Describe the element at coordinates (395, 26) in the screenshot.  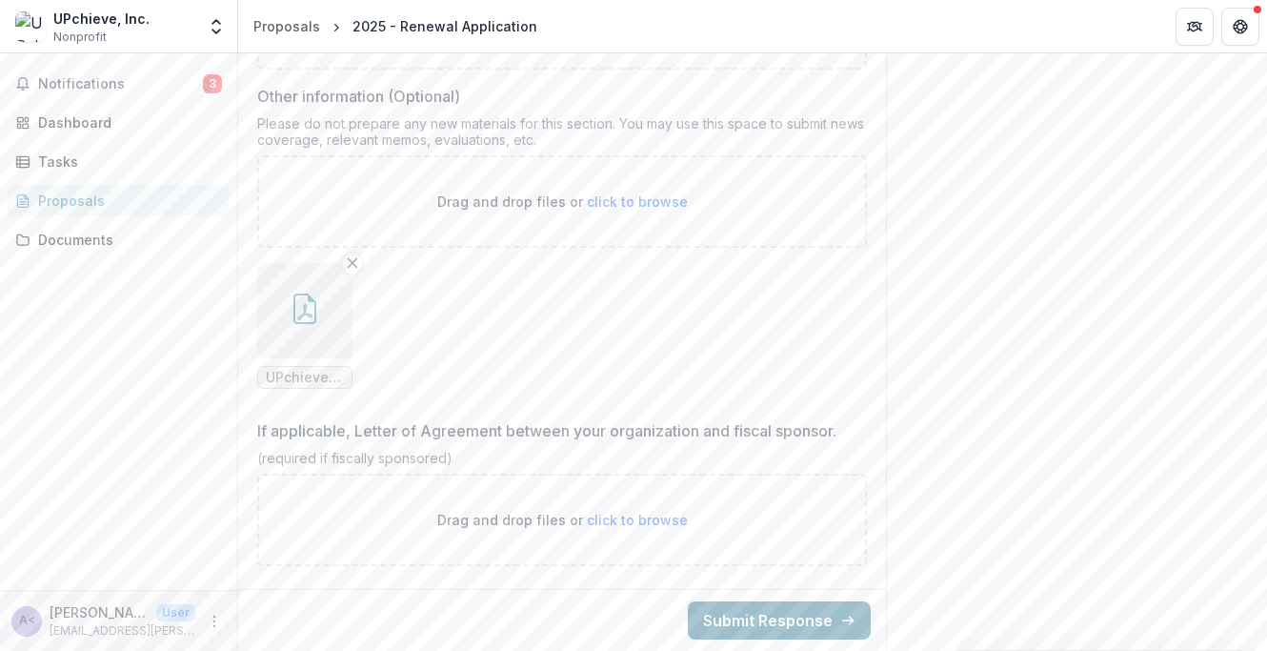
I see `nav: breadcrumb` at that location.